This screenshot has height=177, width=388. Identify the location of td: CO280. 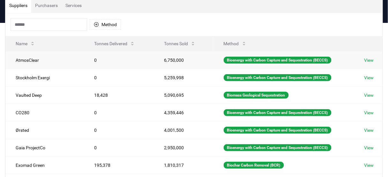
(45, 113).